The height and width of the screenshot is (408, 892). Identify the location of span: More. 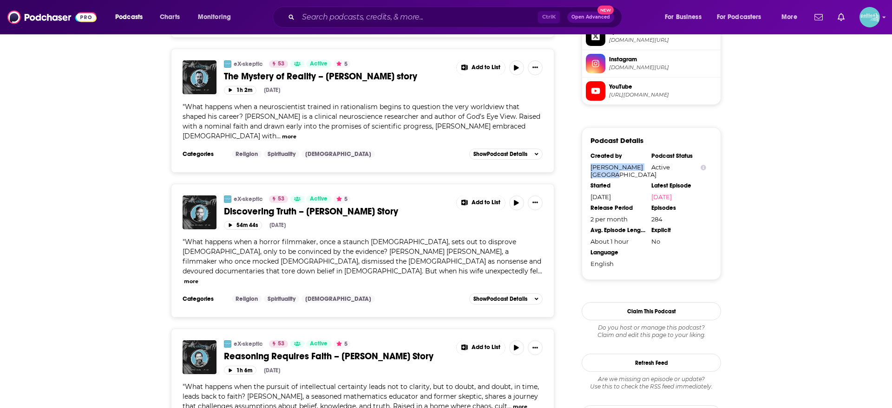
(789, 17).